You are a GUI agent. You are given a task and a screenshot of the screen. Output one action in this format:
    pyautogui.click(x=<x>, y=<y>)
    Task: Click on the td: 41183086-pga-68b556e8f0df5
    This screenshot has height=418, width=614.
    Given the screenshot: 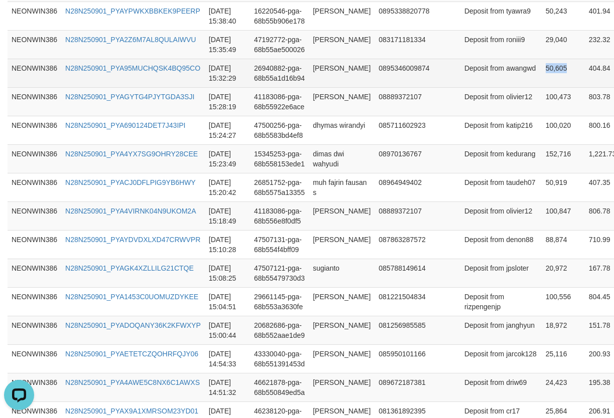 What is the action you would take?
    pyautogui.click(x=279, y=216)
    